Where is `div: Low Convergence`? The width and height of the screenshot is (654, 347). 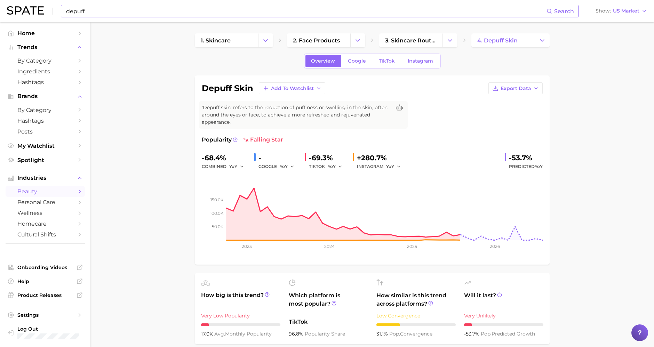
div: Low Convergence is located at coordinates (416, 316).